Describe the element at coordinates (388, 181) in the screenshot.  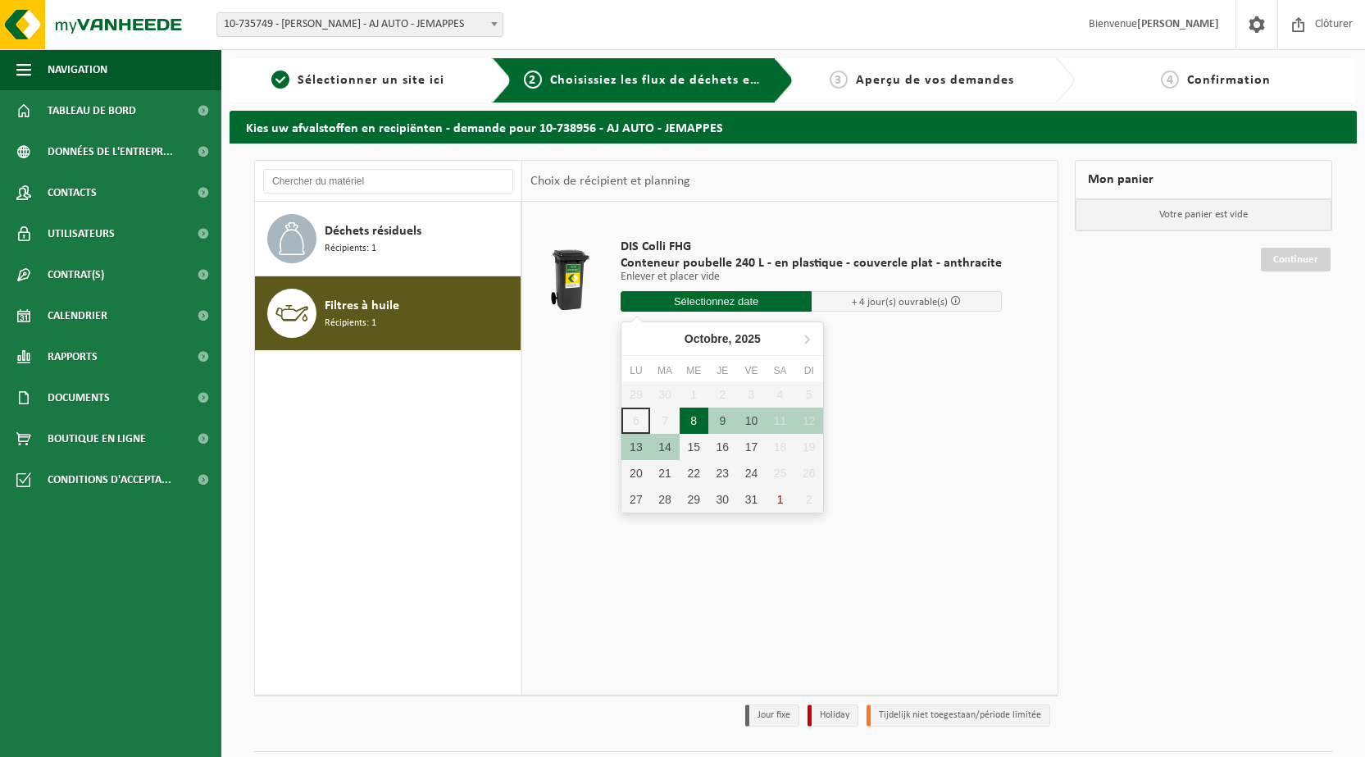
I see `input: Chercher du matériel` at that location.